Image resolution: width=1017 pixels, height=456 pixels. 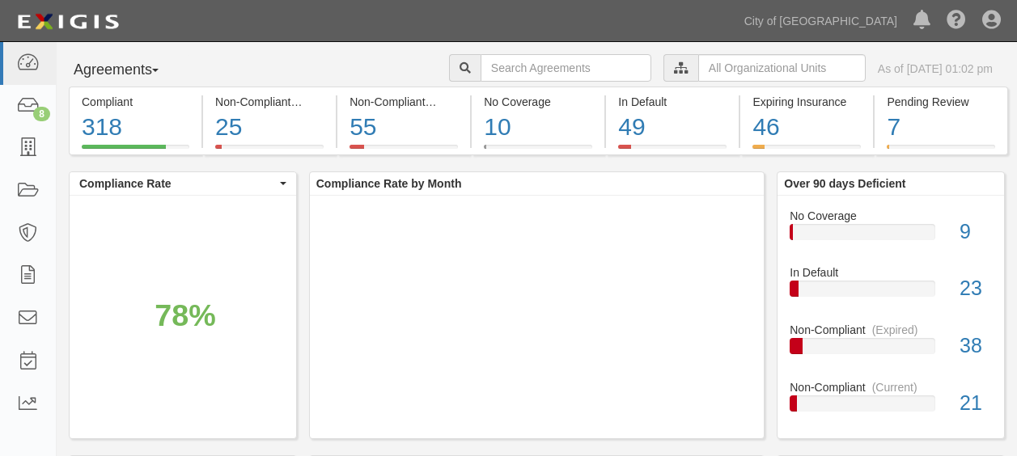 I want to click on img: logo-5460c22ac91f19d4615b14bd174203de0afe785f0fc80cf4dbbc73dc1793850b.png, so click(x=68, y=22).